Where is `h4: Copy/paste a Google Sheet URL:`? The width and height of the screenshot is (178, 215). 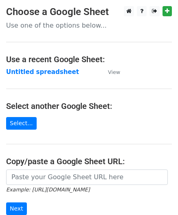
h4: Copy/paste a Google Sheet URL: is located at coordinates (89, 162).